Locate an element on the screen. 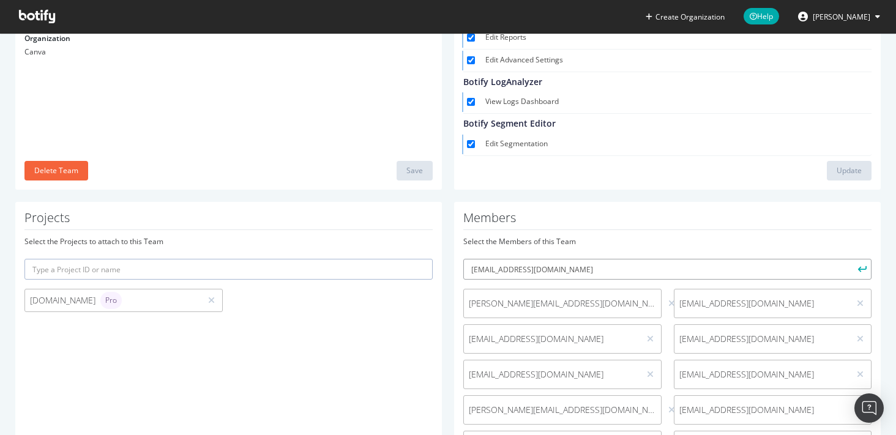 The image size is (896, 435). span: Todd Guzman is located at coordinates (842, 17).